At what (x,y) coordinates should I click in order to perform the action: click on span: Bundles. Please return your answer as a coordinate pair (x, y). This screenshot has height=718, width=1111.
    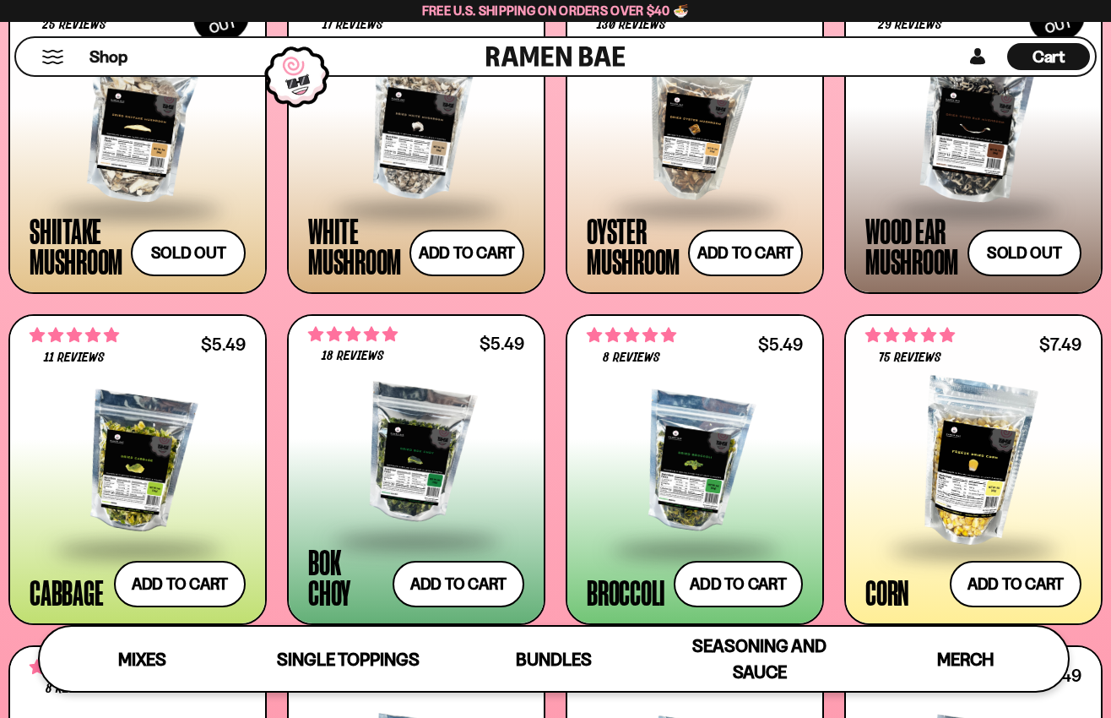
    Looking at the image, I should click on (554, 659).